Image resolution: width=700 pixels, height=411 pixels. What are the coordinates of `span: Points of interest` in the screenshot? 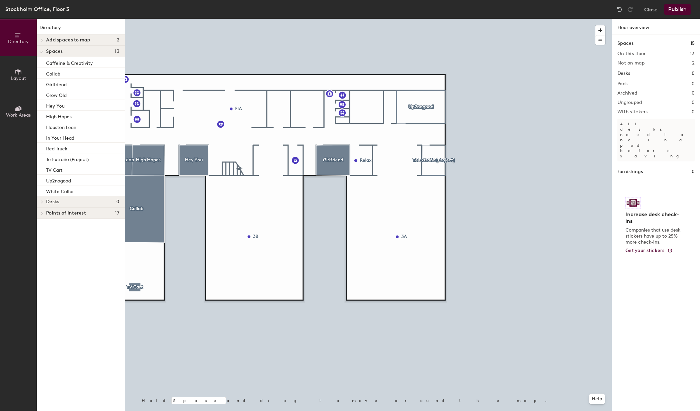 It's located at (66, 213).